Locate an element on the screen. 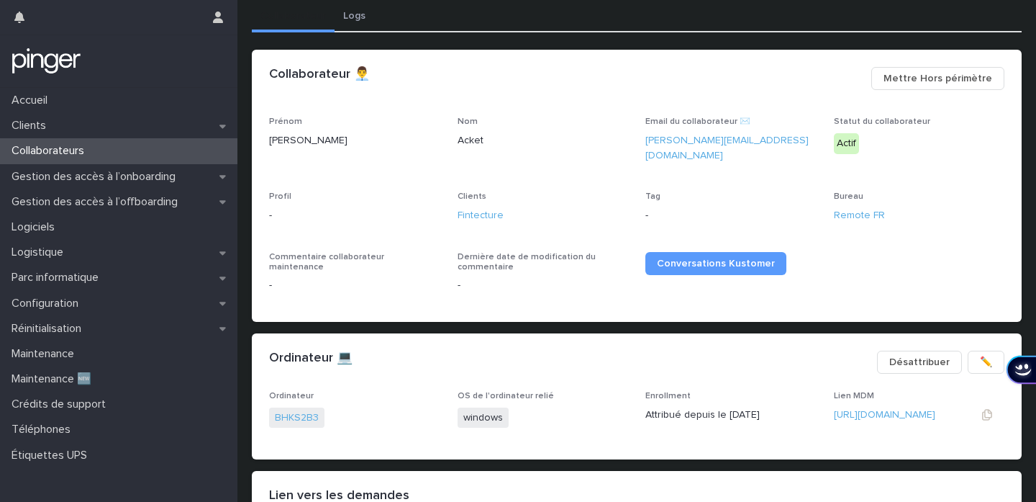 This screenshot has width=1036, height=502. button: Logs is located at coordinates (354, 17).